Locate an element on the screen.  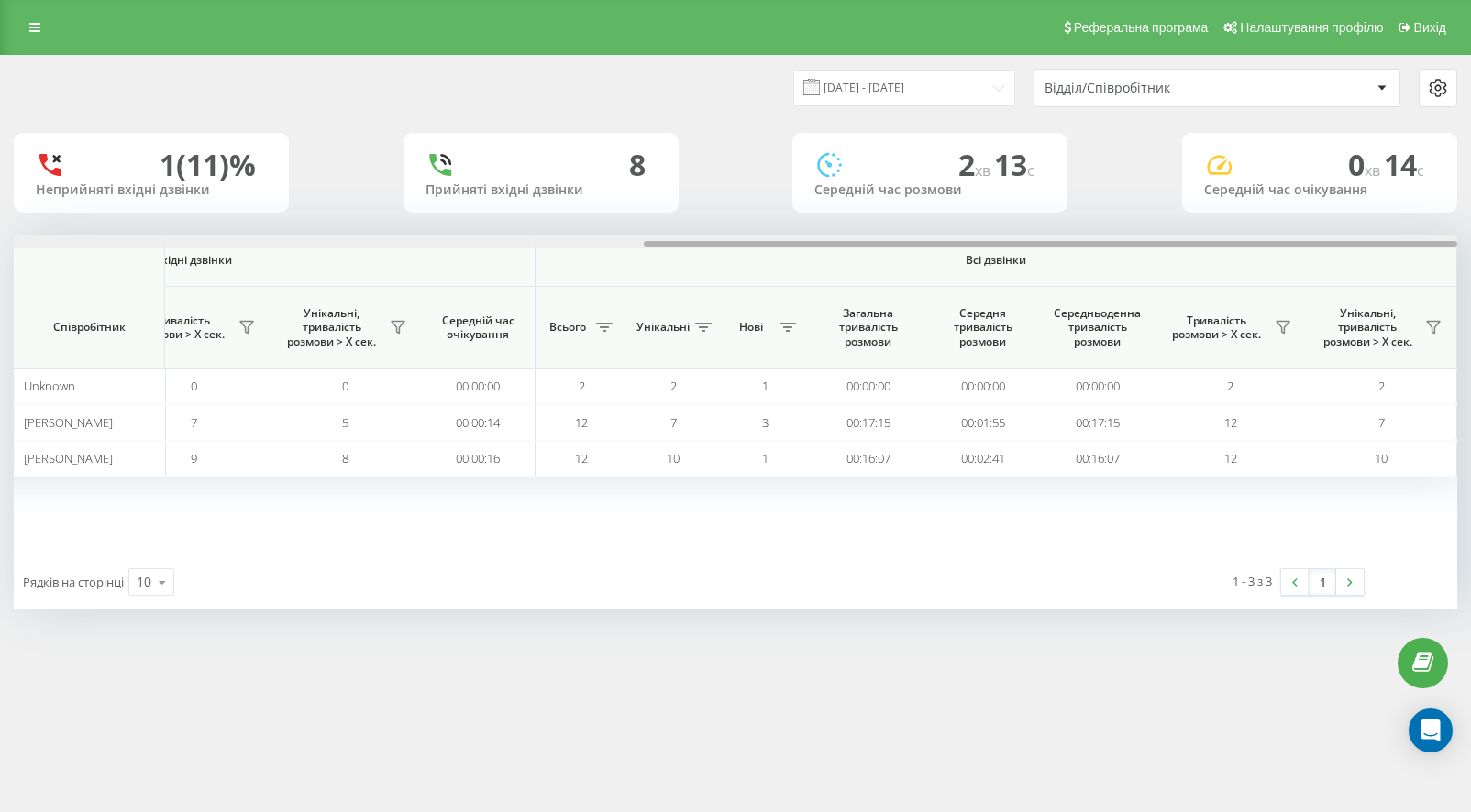
span: Всі дзвінки is located at coordinates (996, 260).